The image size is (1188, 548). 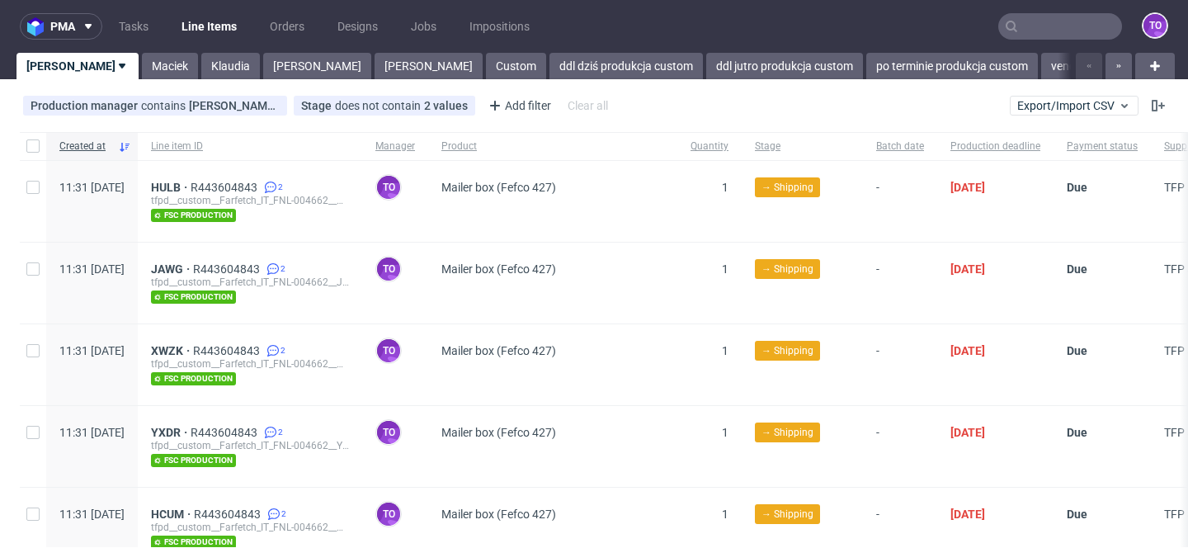 What do you see at coordinates (172, 351) in the screenshot?
I see `span: XWZK` at bounding box center [172, 351].